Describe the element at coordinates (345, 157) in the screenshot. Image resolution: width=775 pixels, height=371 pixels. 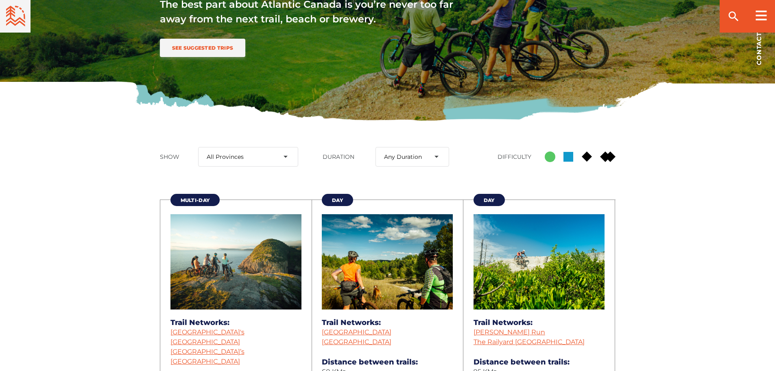
I see `label: Duration` at that location.